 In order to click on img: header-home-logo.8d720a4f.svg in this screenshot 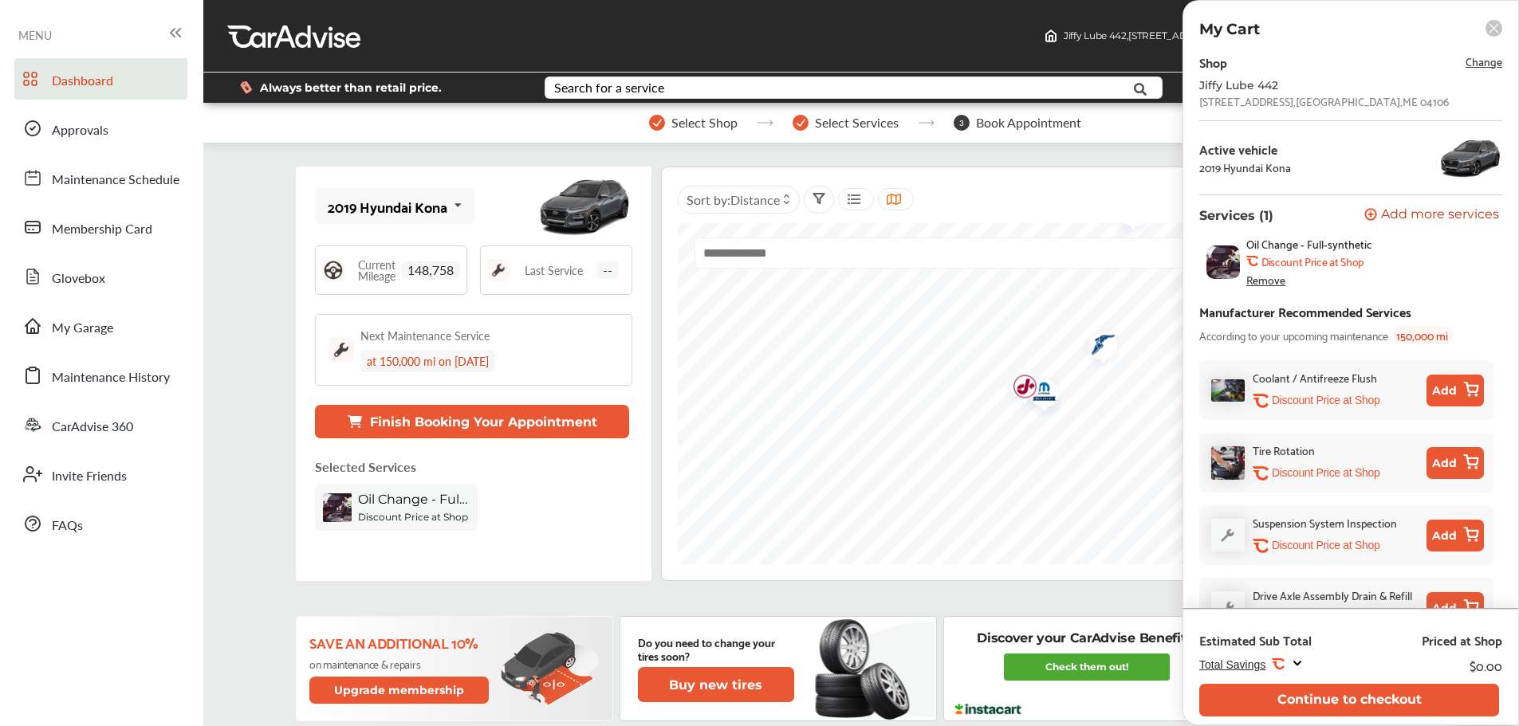, I will do `click(1051, 36)`.